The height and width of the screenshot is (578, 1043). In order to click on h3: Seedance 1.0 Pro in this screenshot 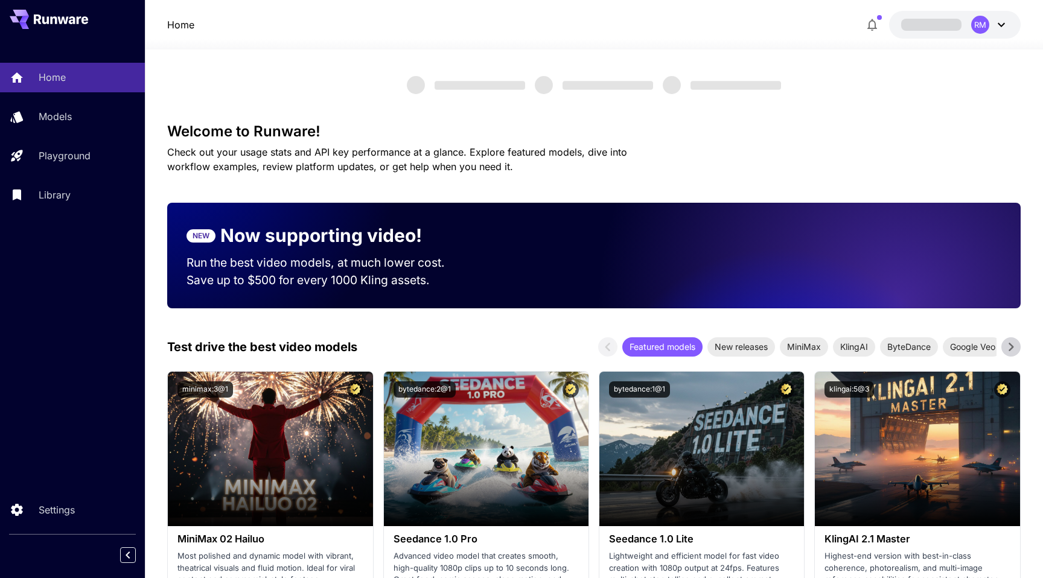, I will do `click(486, 539)`.